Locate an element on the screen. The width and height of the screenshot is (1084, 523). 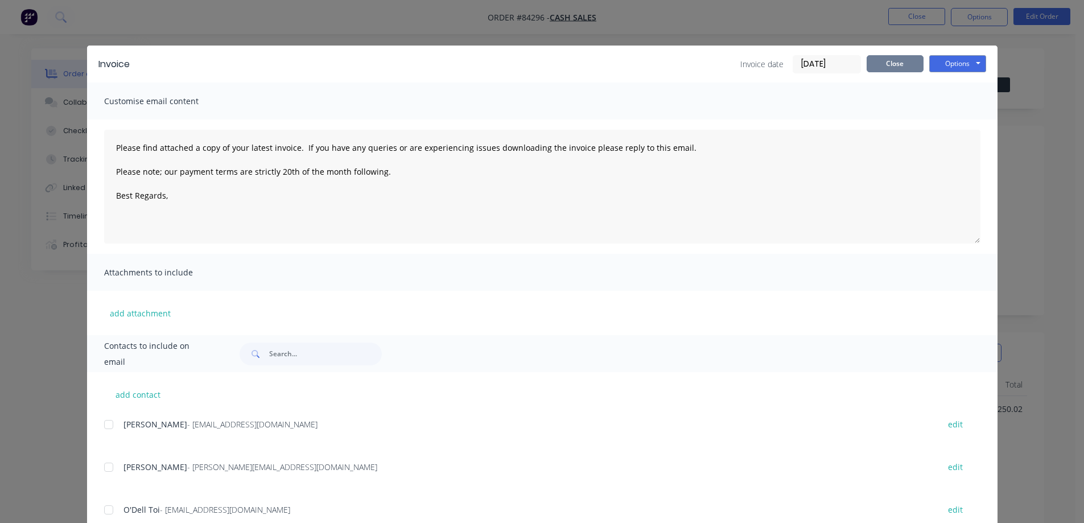
span: Customise email content is located at coordinates (167, 101).